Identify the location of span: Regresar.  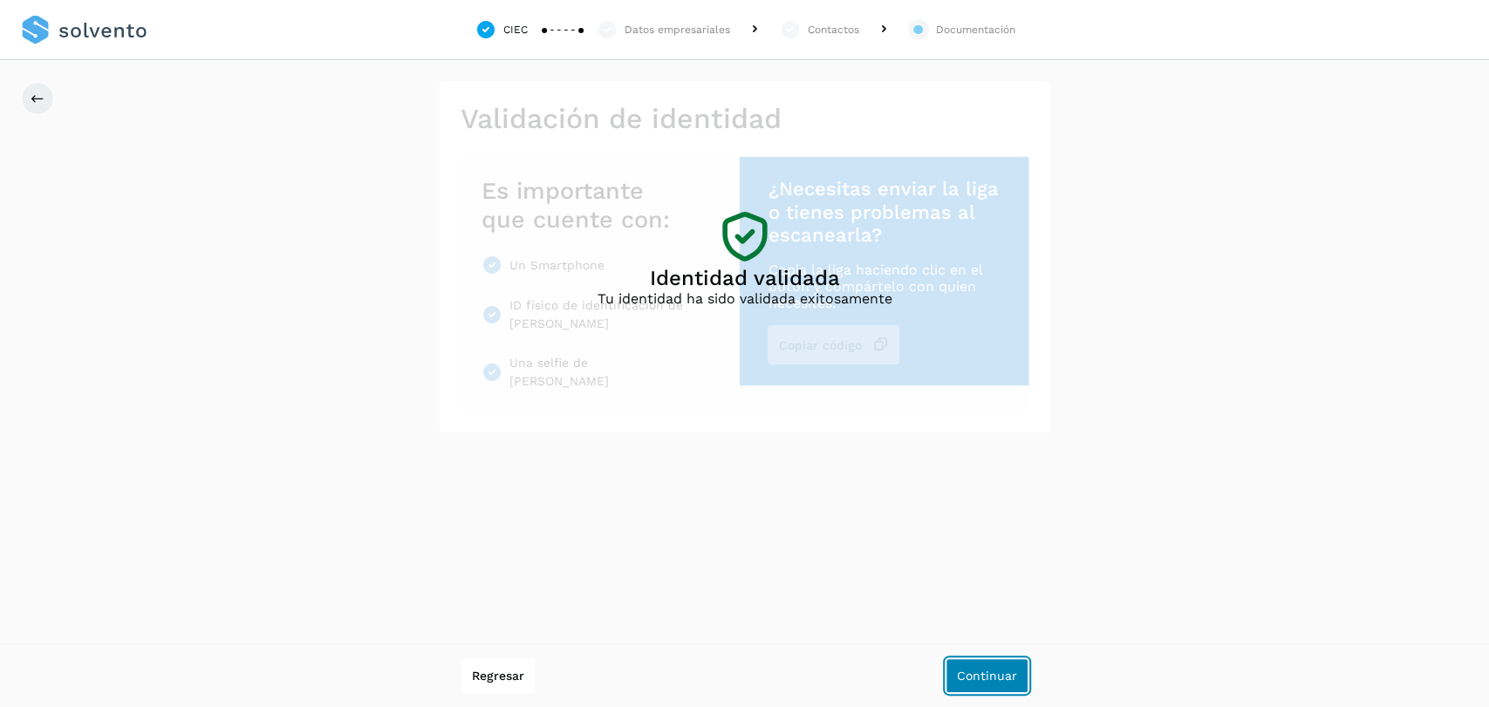
(498, 676).